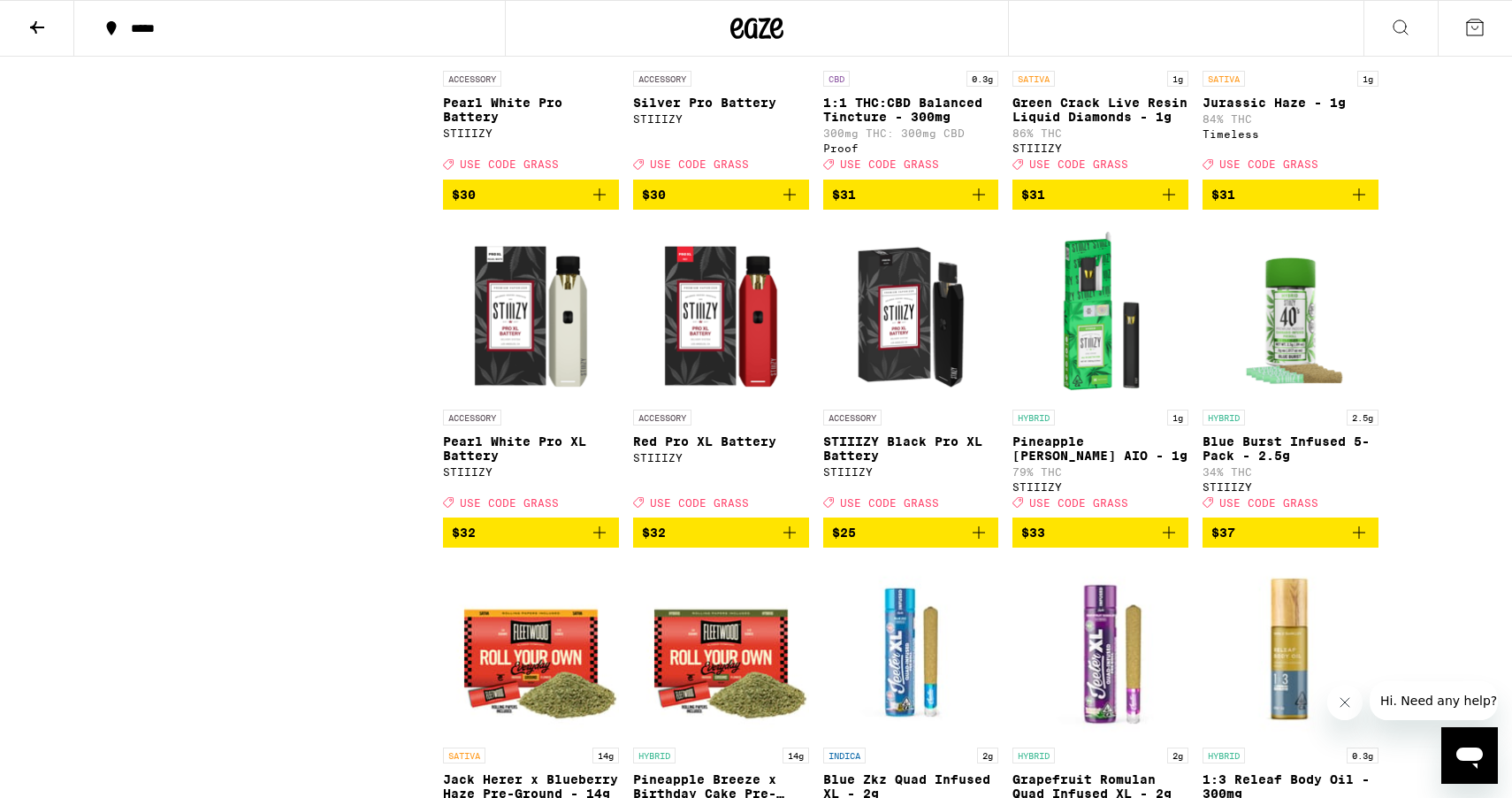  I want to click on img: Jeeter - Blue Zkz Quad Infused XL - 2g, so click(910, 650).